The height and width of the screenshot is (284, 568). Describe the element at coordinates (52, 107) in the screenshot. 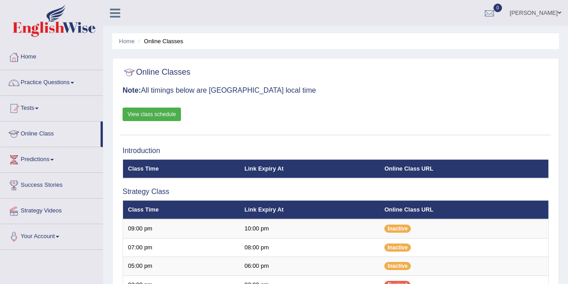

I see `a: Tests` at that location.